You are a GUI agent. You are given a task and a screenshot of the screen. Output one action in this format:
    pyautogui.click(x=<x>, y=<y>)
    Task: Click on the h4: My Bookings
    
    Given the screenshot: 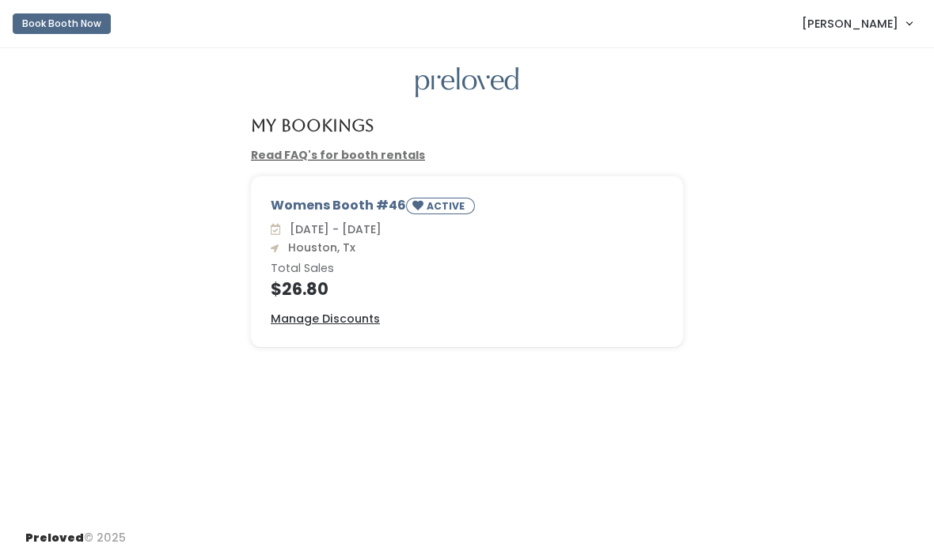 What is the action you would take?
    pyautogui.click(x=312, y=125)
    